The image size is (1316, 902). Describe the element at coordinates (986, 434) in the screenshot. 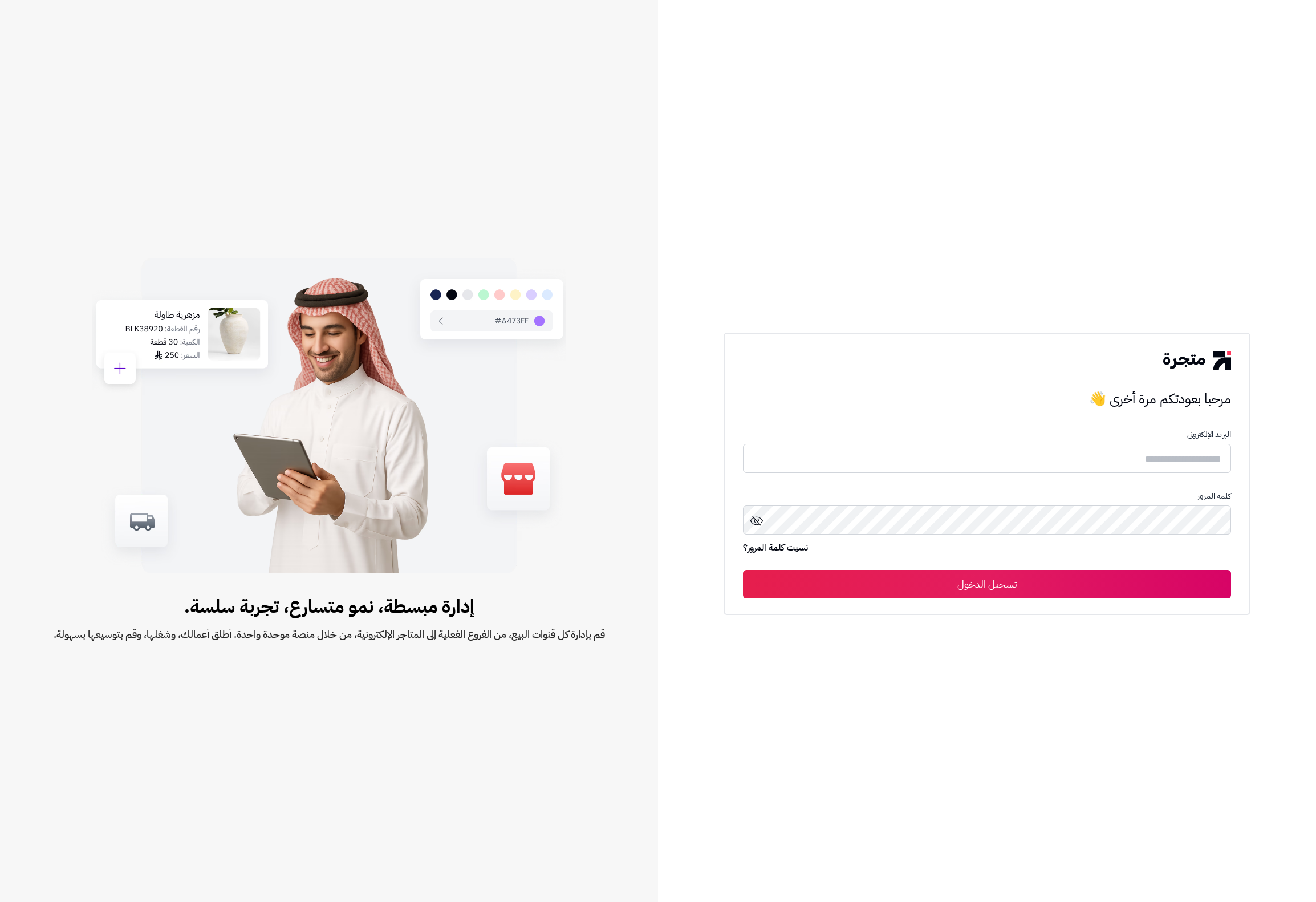

I see `p: البريد الإلكترونى` at that location.